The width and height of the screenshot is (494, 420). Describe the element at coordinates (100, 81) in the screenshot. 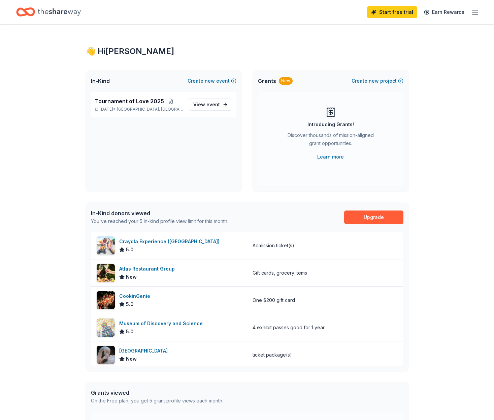

I see `span: In-Kind` at that location.